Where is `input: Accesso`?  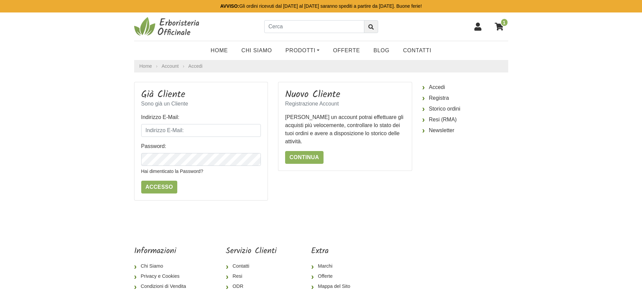
input: Accesso is located at coordinates (159, 187).